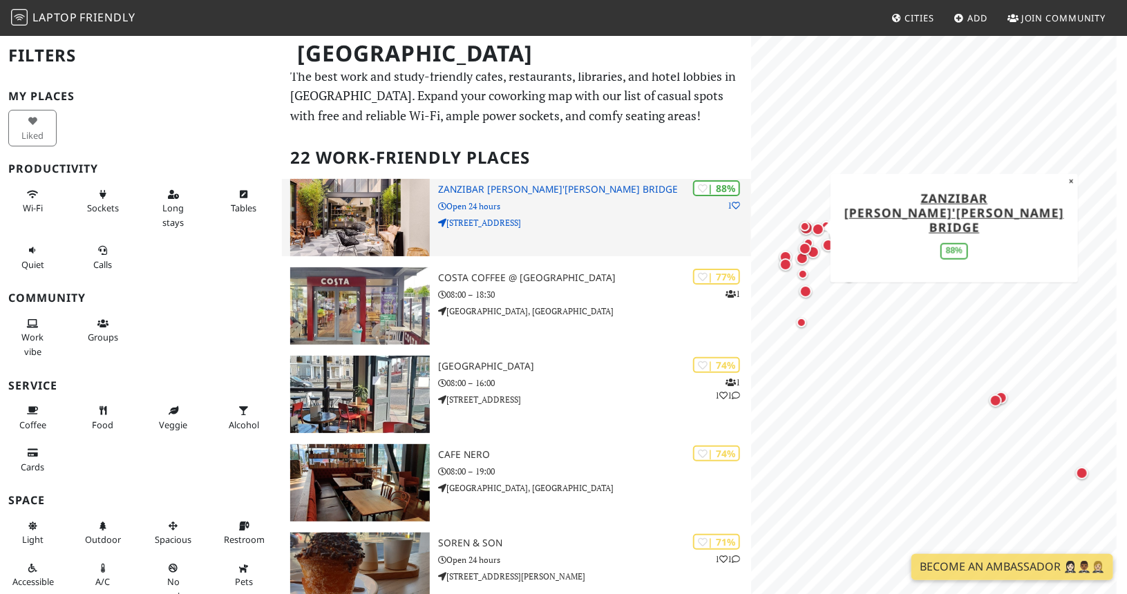 The image size is (1127, 594). What do you see at coordinates (716, 276) in the screenshot?
I see `div: | 77%` at bounding box center [716, 276].